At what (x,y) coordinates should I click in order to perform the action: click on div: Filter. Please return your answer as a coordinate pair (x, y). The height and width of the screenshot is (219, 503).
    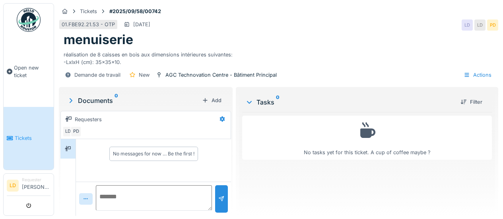
    Looking at the image, I should click on (471, 102).